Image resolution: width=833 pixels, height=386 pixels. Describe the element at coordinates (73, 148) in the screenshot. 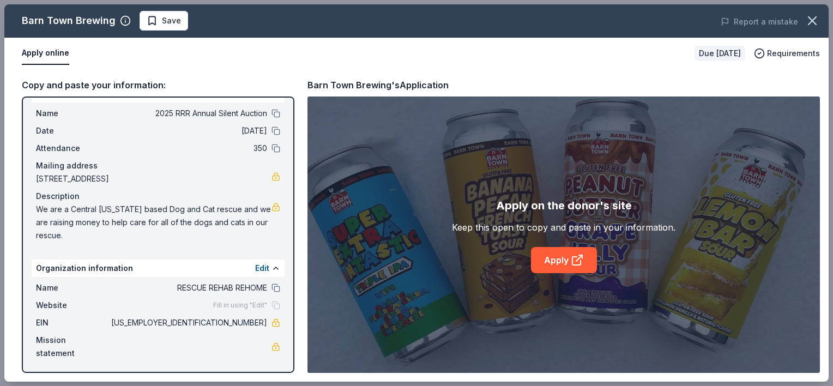

I see `span: Attendance` at that location.